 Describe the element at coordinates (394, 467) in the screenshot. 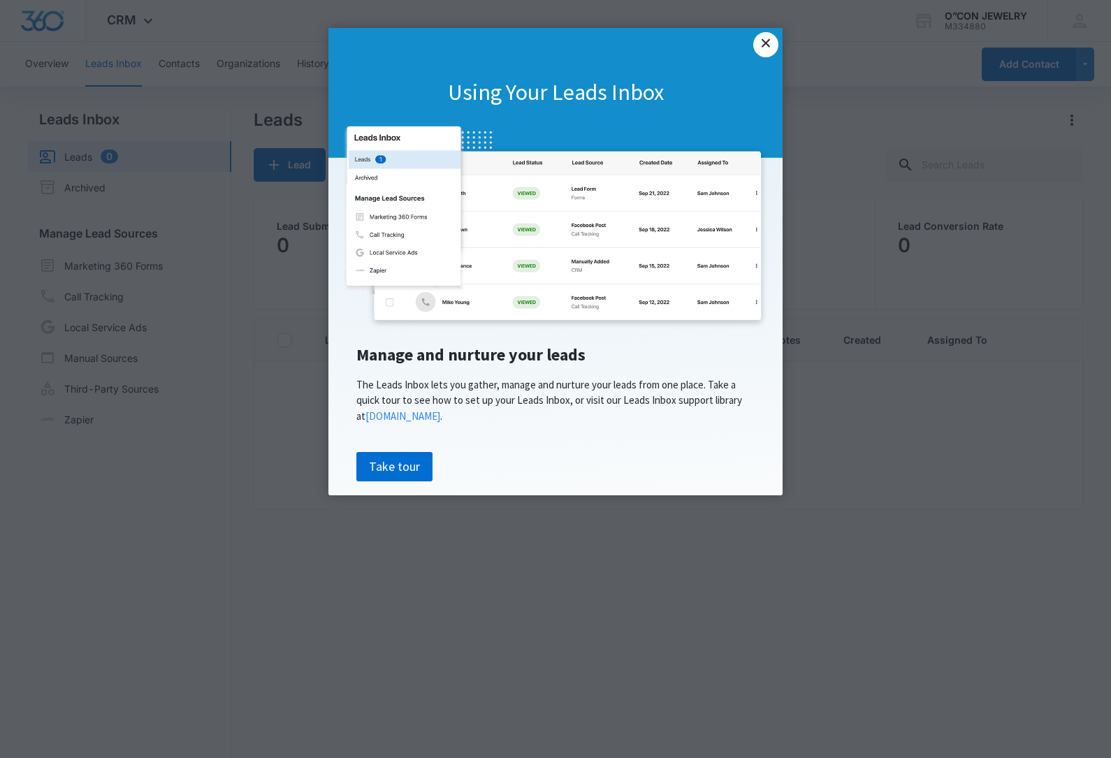

I see `a: Take tour` at that location.